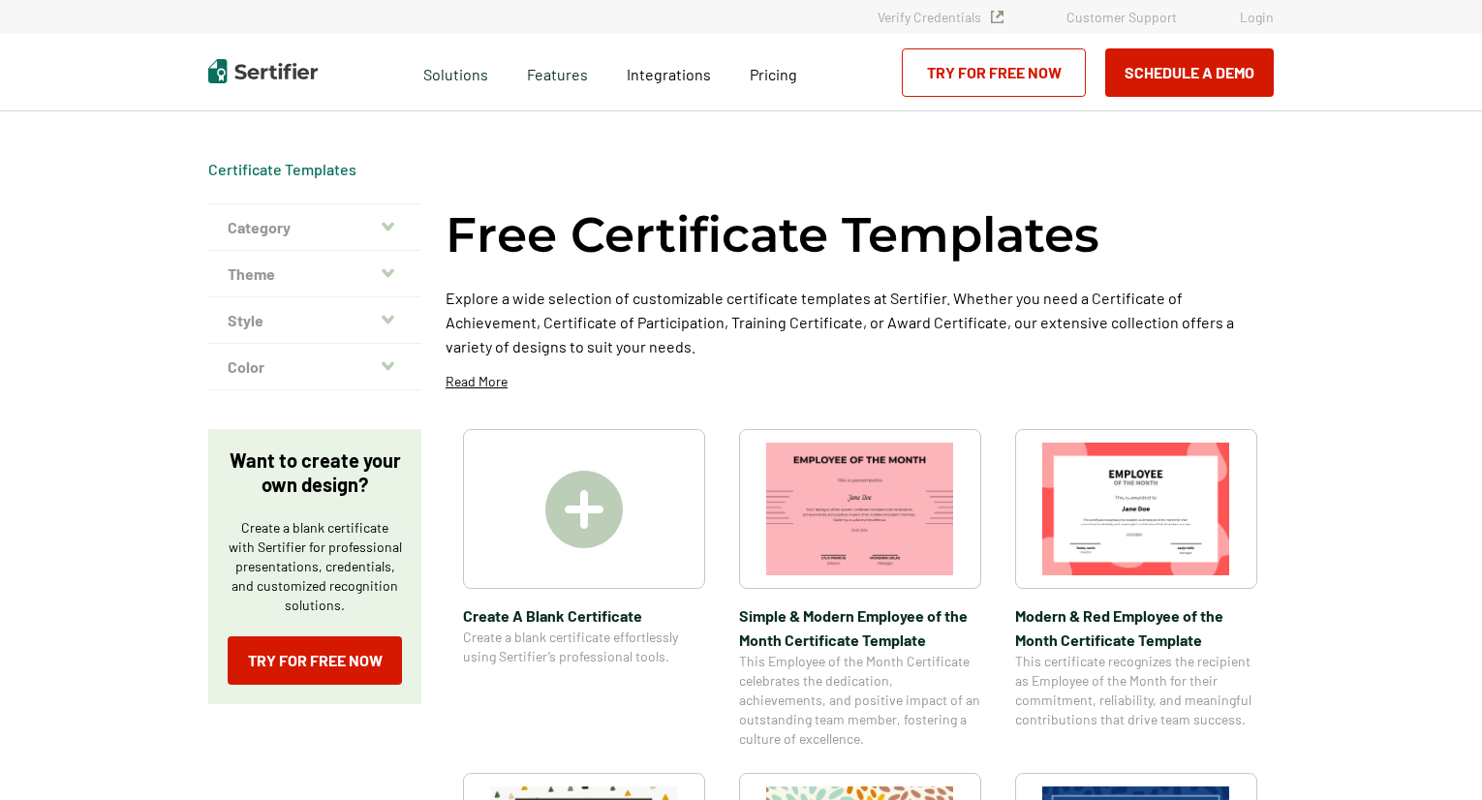  What do you see at coordinates (315, 228) in the screenshot?
I see `button: Category` at bounding box center [315, 228].